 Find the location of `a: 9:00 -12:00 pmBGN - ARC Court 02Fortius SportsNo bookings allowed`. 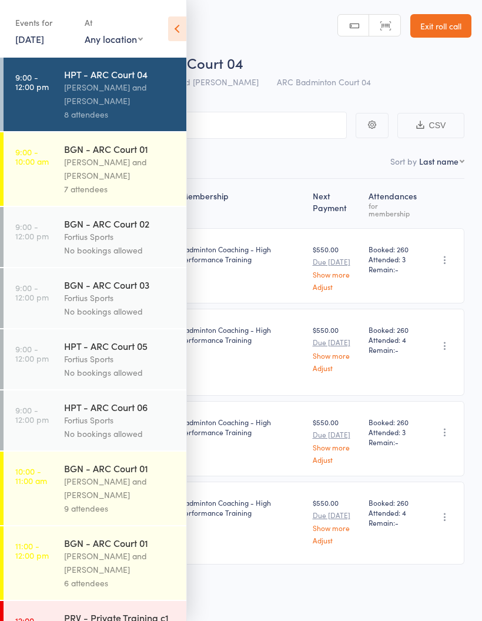

a: 9:00 -12:00 pmBGN - ARC Court 02Fortius SportsNo bookings allowed is located at coordinates (95, 237).